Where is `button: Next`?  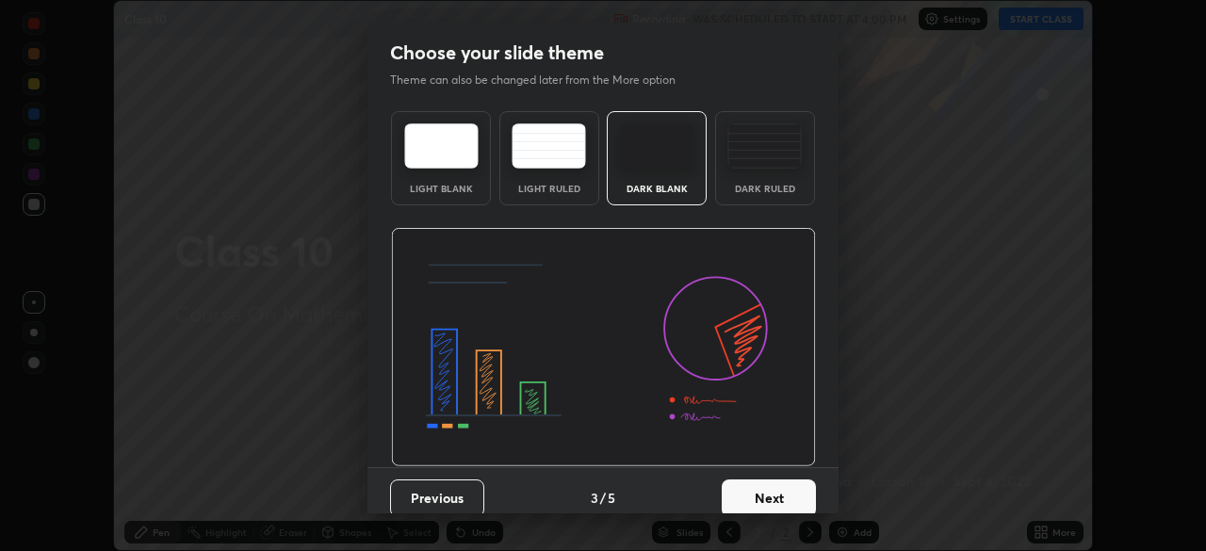
button: Next is located at coordinates (769, 498).